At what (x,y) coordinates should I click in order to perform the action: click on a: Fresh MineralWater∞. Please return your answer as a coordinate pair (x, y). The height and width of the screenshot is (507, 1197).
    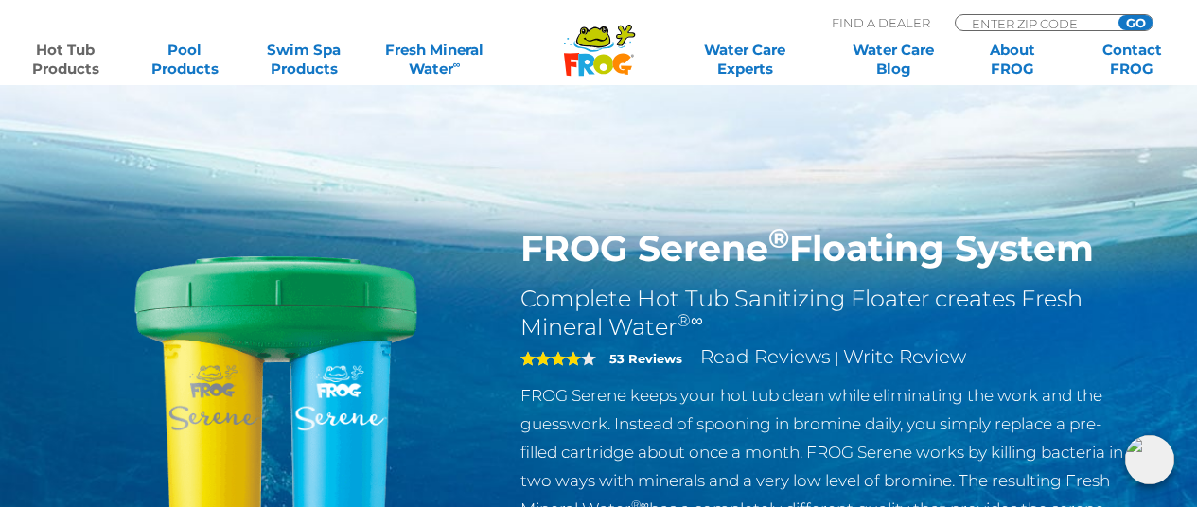
    Looking at the image, I should click on (434, 60).